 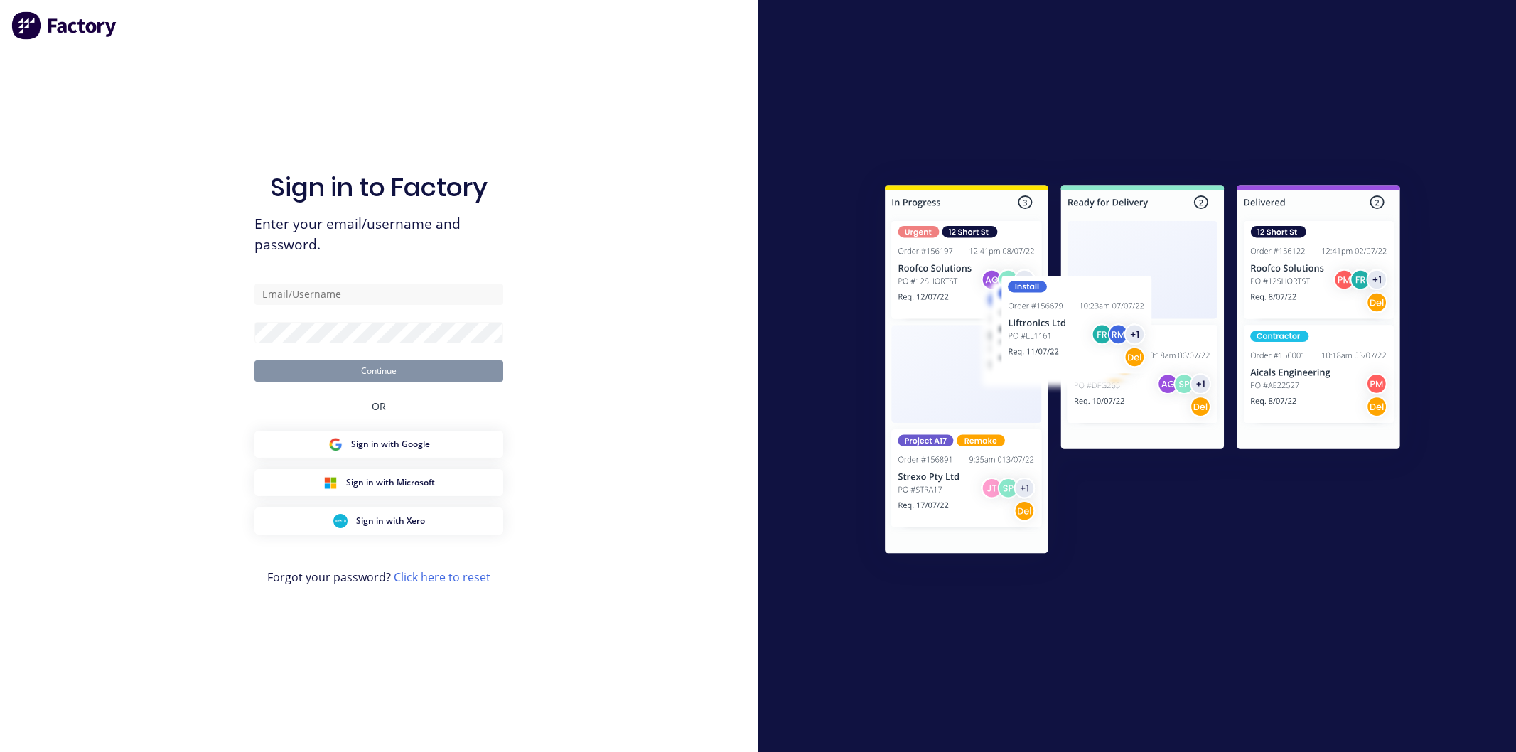 I want to click on button: Xero Sign inSign in with Xero, so click(x=379, y=521).